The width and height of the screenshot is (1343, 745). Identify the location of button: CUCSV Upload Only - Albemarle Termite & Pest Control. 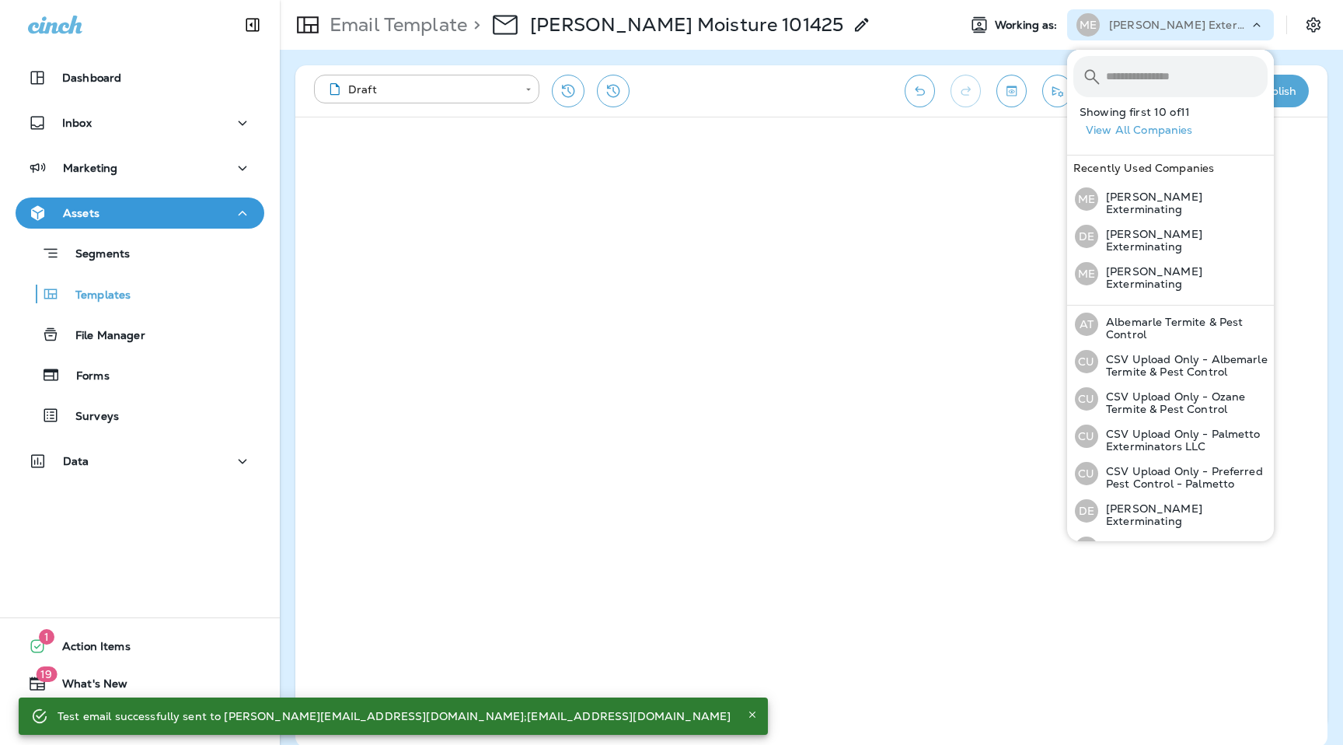
(1171, 361).